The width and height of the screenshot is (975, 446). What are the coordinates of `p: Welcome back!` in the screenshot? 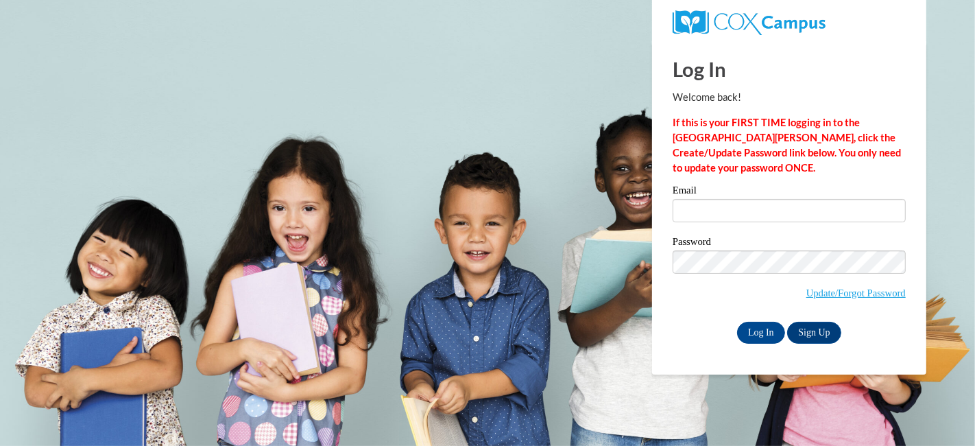 It's located at (789, 97).